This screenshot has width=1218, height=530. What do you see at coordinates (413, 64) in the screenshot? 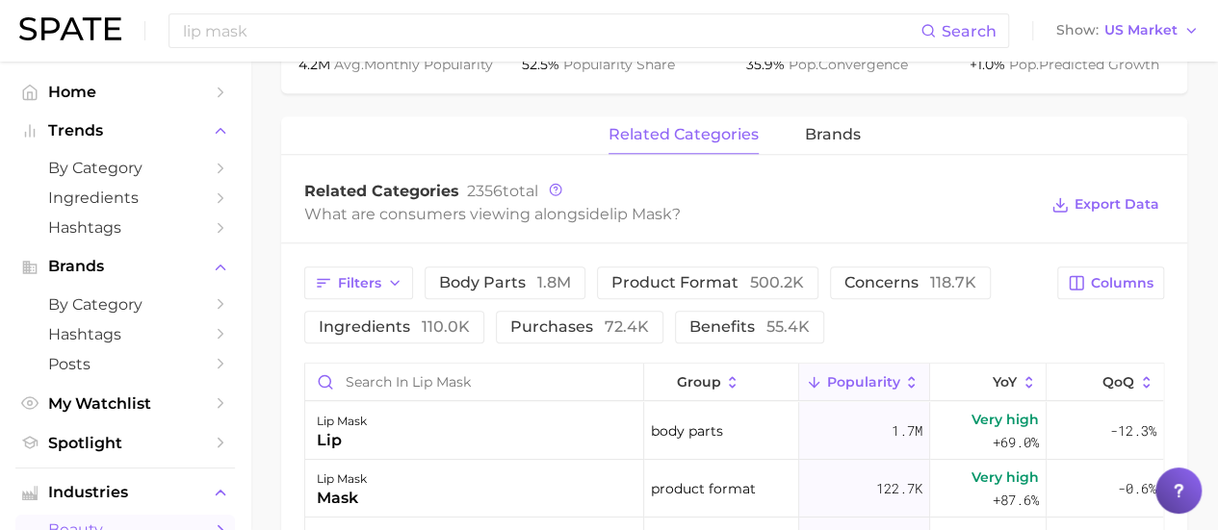
I see `span: monthly popularity` at bounding box center [413, 64].